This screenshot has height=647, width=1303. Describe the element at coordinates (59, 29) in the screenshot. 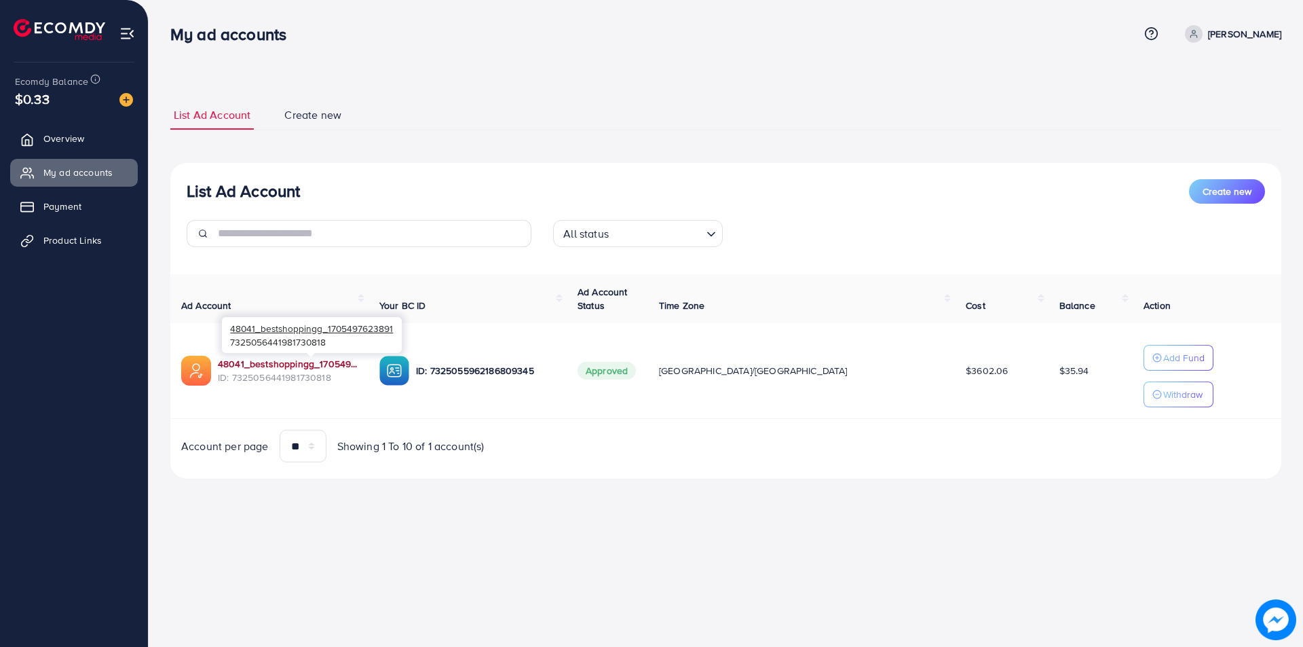

I see `a: logo` at that location.